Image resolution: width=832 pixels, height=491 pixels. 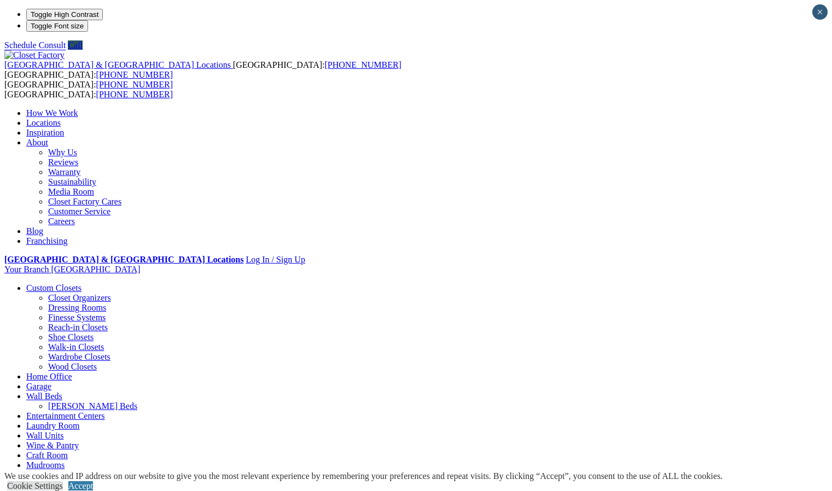 I want to click on a: Craft Room, so click(x=47, y=455).